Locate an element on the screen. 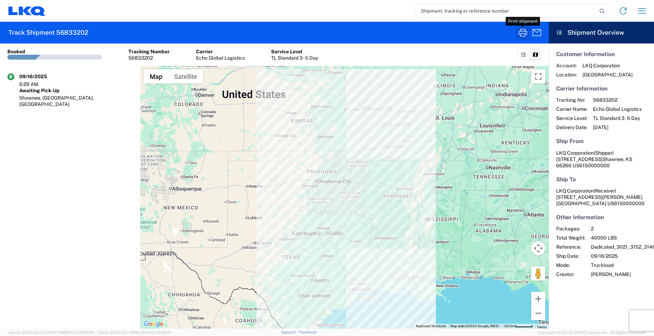 This screenshot has width=654, height=336. span: Packages: is located at coordinates (570, 228).